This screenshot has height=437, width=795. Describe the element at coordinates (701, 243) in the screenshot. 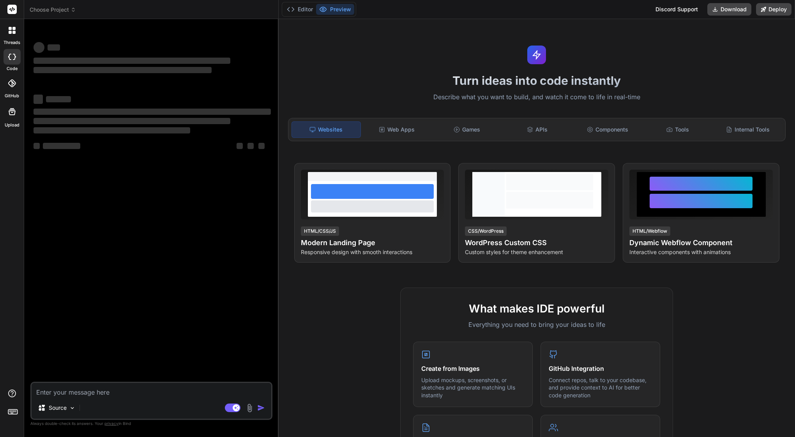

I see `h4: Dynamic Webflow Component` at that location.